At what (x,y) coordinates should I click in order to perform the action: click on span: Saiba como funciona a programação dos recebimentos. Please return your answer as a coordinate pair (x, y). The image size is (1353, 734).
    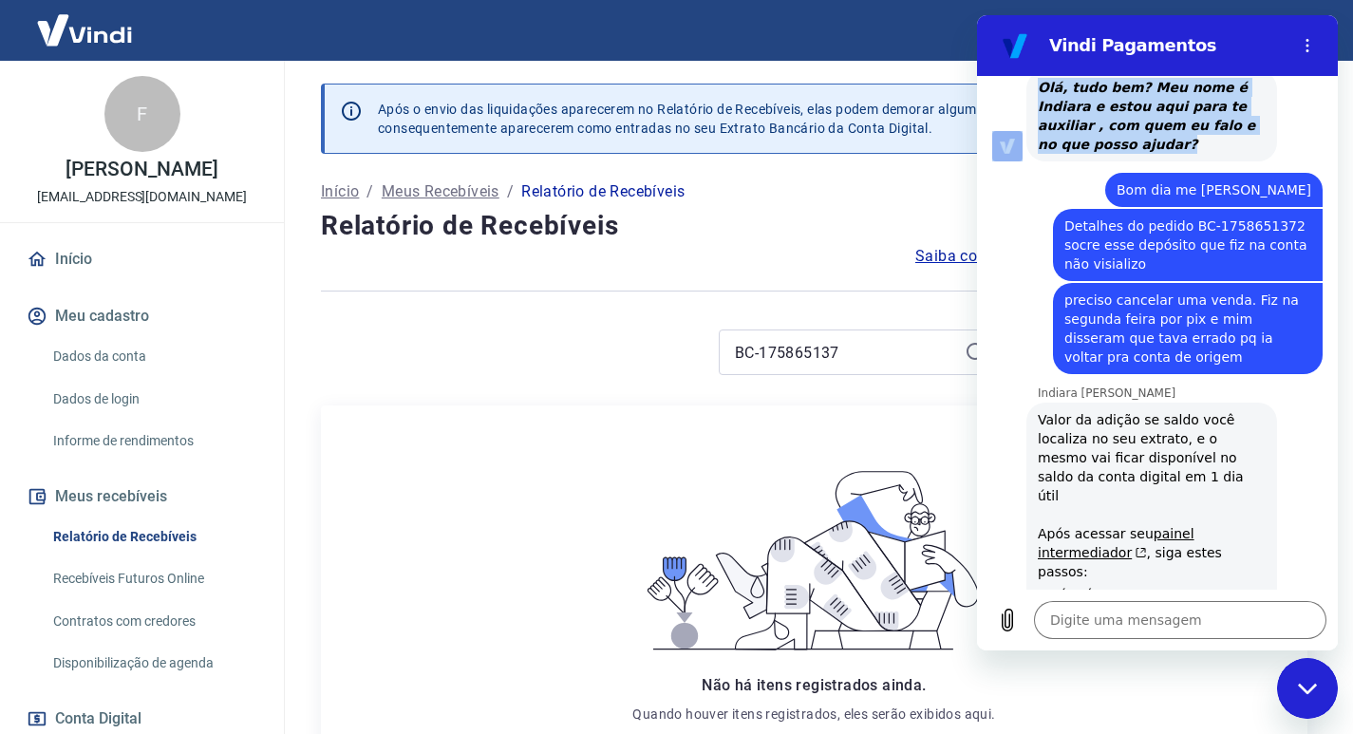
    Looking at the image, I should click on (1111, 256).